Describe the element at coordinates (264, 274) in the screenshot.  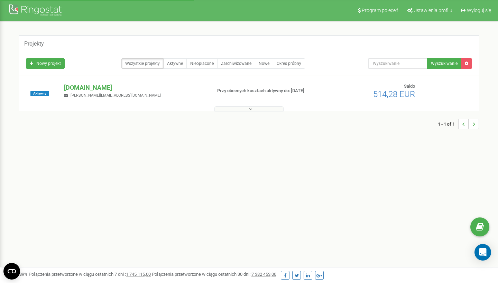
I see `u: 7 382 453,00` at that location.